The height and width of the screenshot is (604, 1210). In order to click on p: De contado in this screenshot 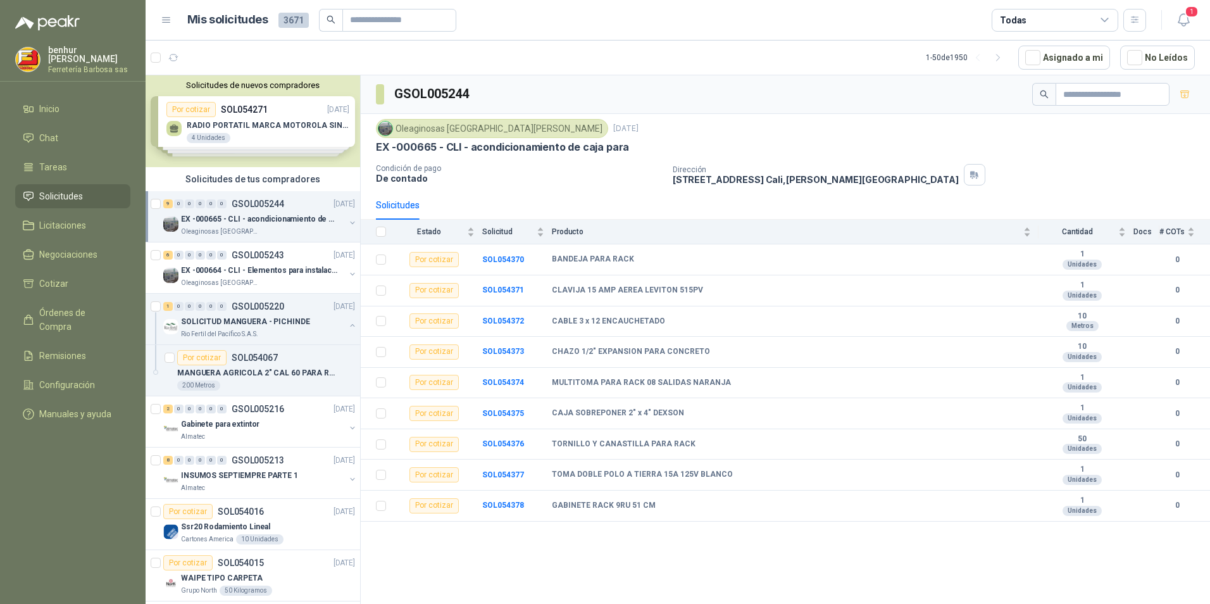, I will do `click(519, 178)`.